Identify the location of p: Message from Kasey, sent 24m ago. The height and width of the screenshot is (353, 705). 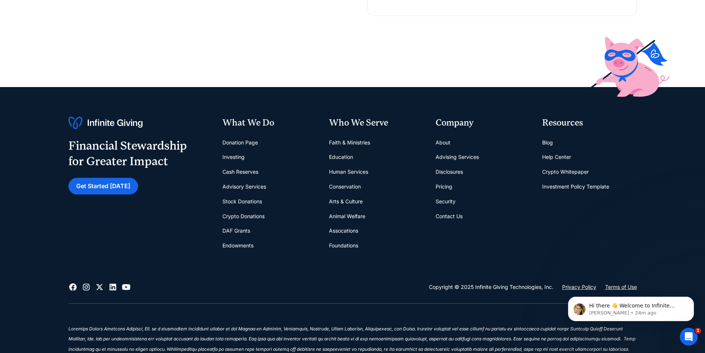
(80, 32).